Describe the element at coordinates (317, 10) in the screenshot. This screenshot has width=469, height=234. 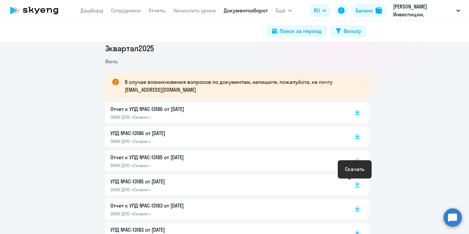
I see `span: RU` at that location.